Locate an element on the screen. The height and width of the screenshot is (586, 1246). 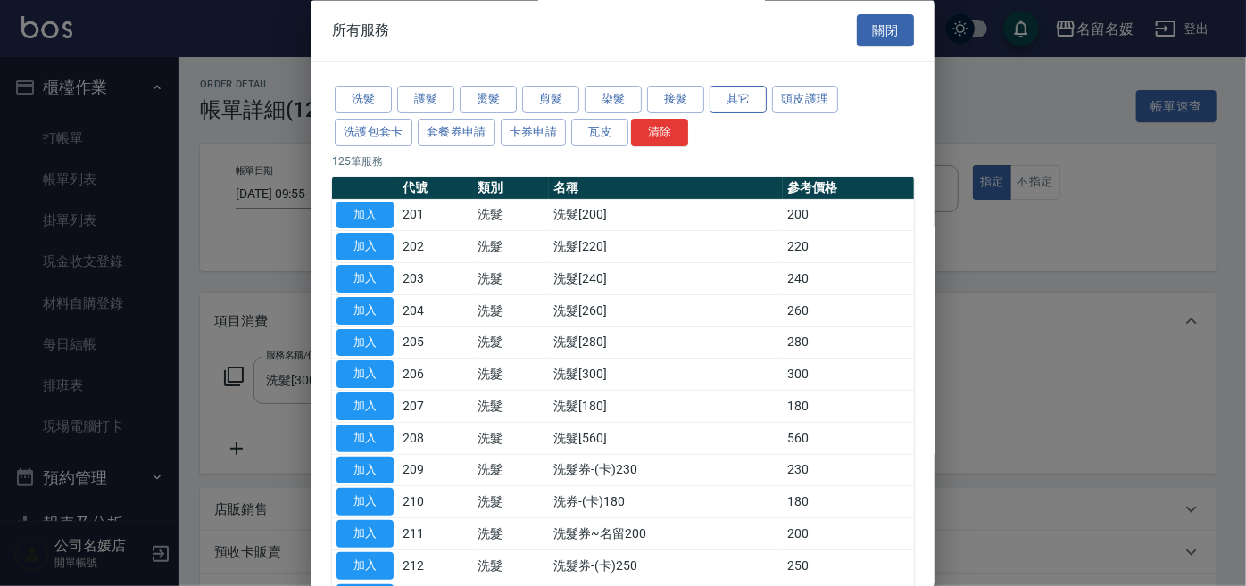
td: 208 is located at coordinates (435, 439).